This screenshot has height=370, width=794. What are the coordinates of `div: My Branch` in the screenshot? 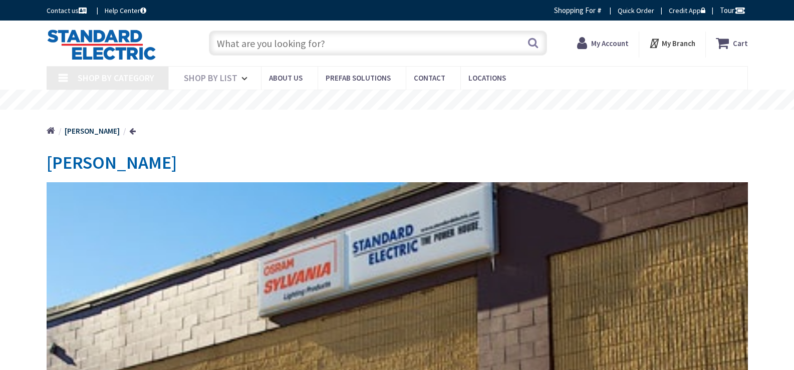 It's located at (672, 43).